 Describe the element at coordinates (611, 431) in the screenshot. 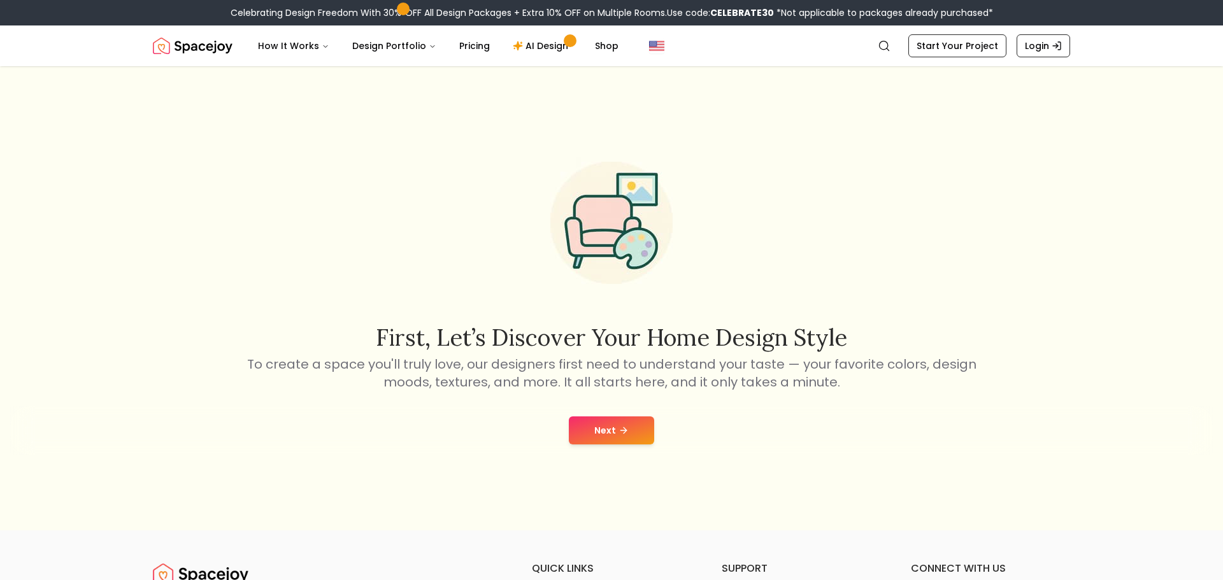

I see `button: Next` at that location.